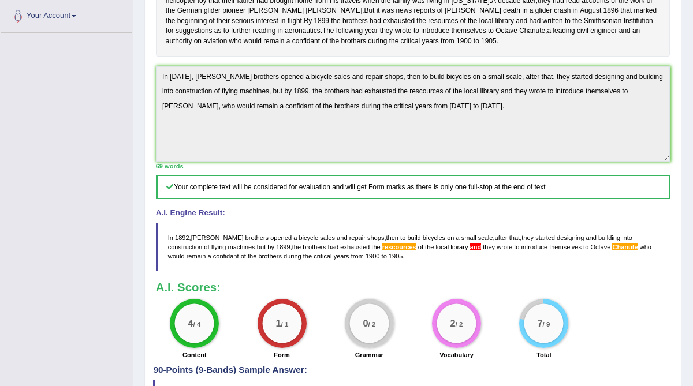 The width and height of the screenshot is (693, 386). I want to click on big: 1, so click(278, 323).